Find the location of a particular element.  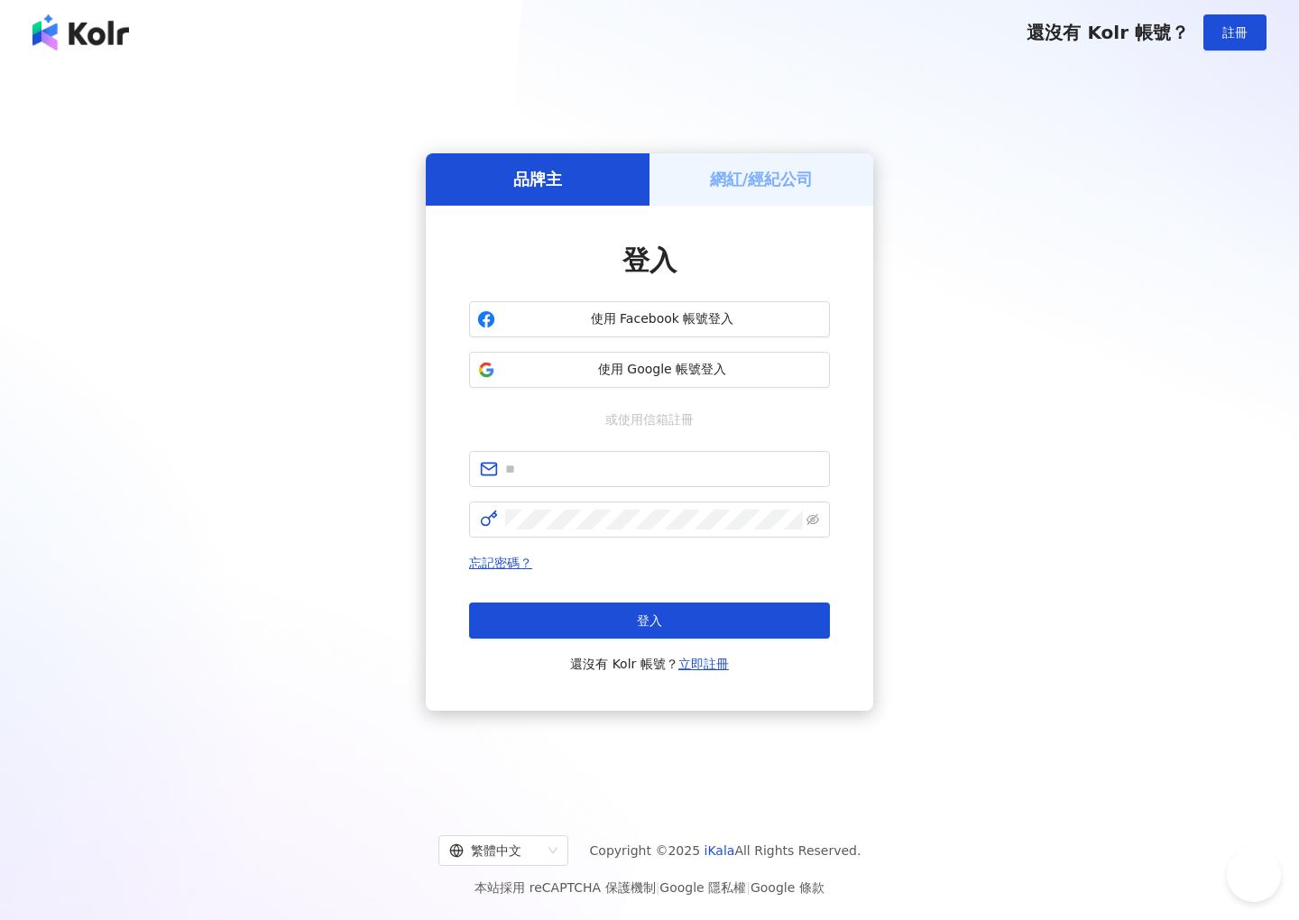

span: Copyright © 2025 All Rights Reserved. is located at coordinates (725, 851).